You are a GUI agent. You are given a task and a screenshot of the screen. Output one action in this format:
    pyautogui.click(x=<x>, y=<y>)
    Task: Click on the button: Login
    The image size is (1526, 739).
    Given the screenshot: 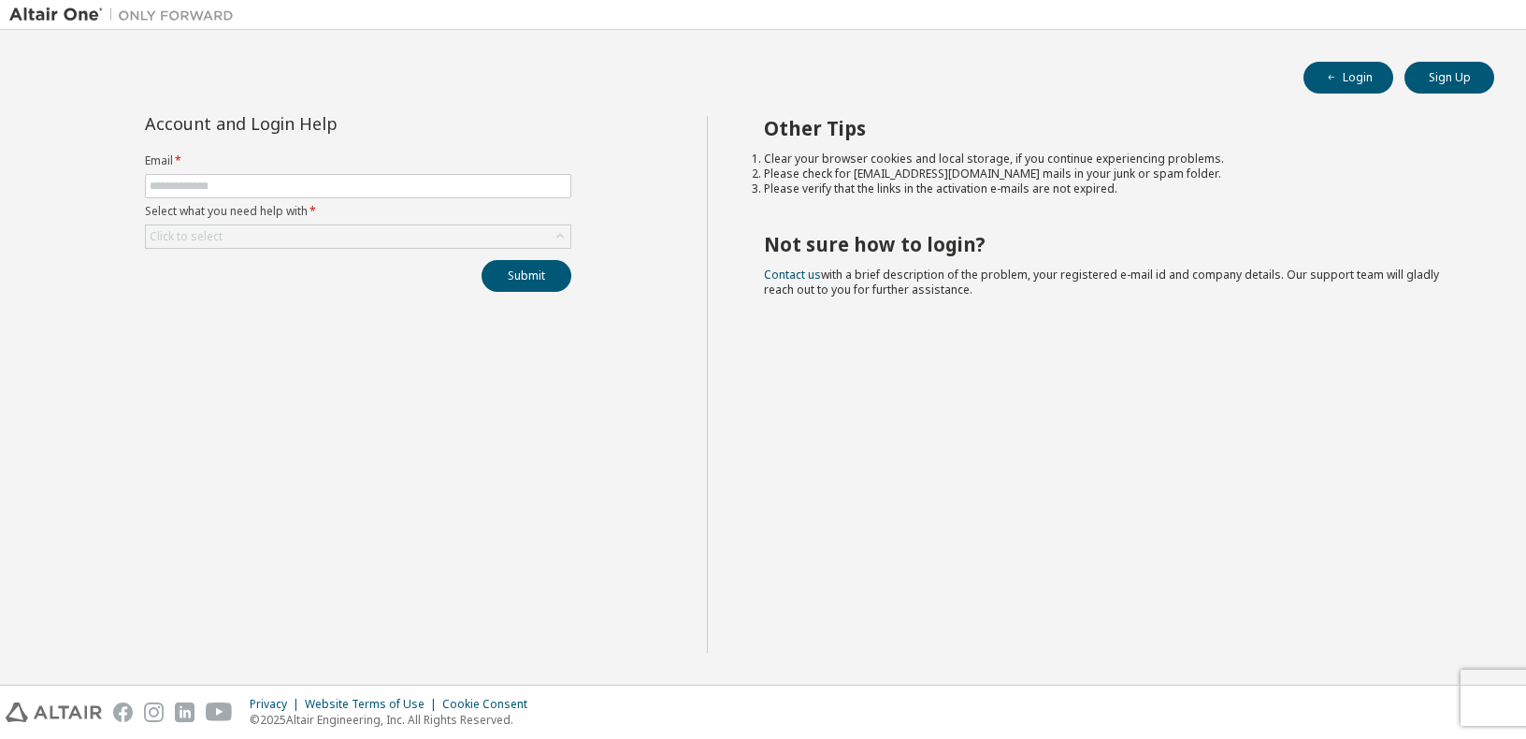 What is the action you would take?
    pyautogui.click(x=1348, y=78)
    